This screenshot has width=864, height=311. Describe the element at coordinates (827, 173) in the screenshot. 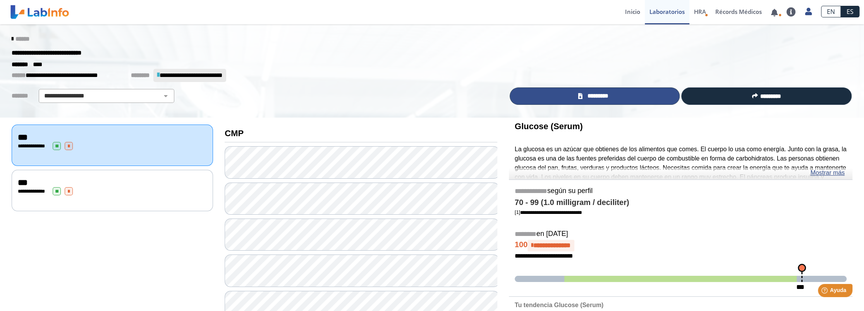

I see `a: Mostrar más` at that location.